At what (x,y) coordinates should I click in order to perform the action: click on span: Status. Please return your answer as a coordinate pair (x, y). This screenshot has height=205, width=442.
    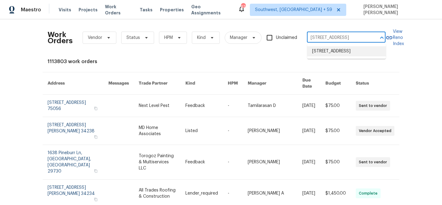
    Looking at the image, I should click on (133, 38).